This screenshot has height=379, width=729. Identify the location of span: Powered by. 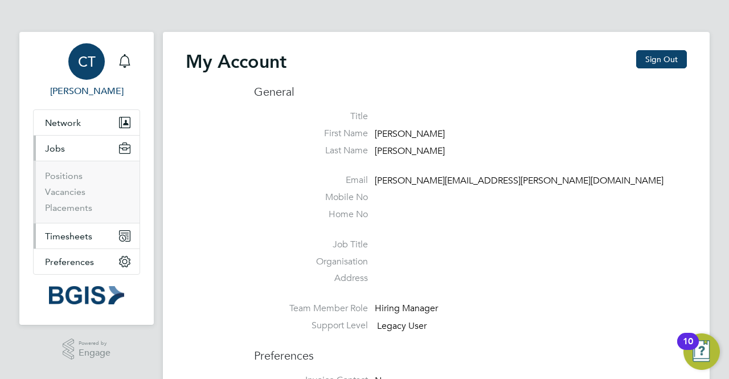
(95, 343).